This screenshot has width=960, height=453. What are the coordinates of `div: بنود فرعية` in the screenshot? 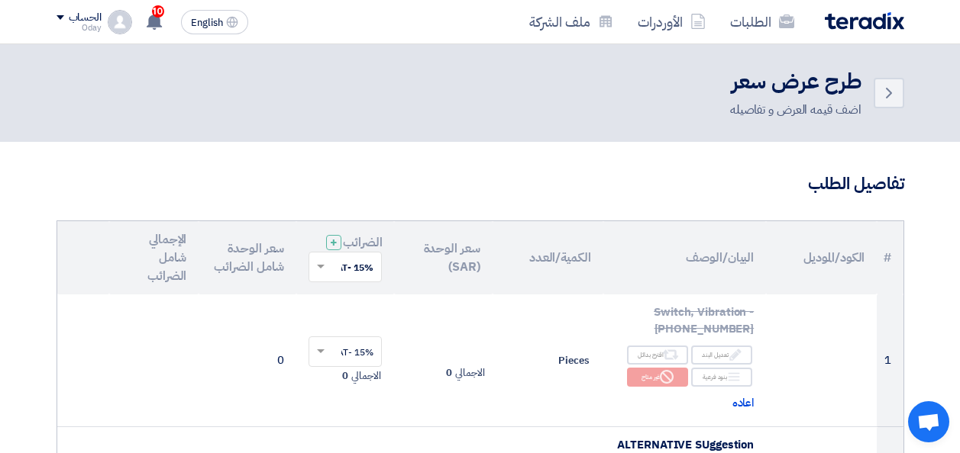 It's located at (721, 377).